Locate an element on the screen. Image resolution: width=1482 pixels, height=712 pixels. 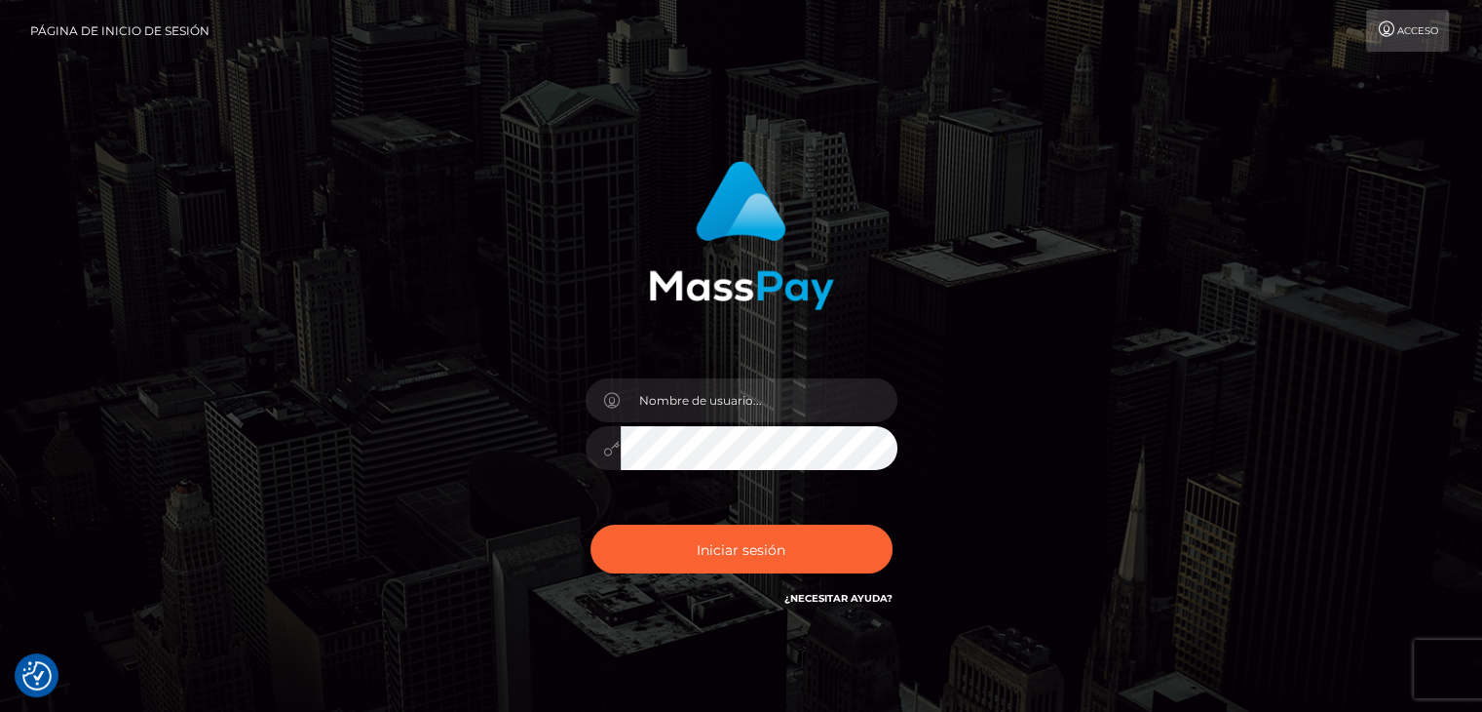
a: Página de inicio de sesión is located at coordinates (120, 30).